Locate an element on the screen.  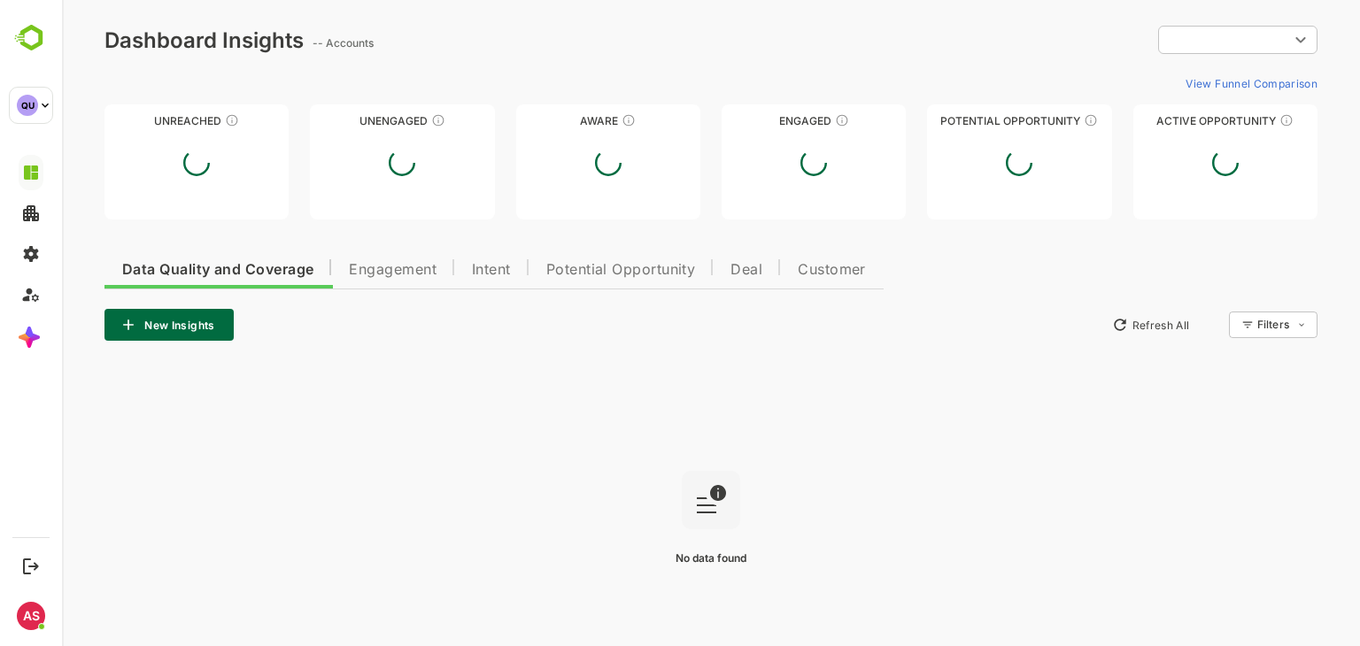
button: Logout is located at coordinates (30, 566).